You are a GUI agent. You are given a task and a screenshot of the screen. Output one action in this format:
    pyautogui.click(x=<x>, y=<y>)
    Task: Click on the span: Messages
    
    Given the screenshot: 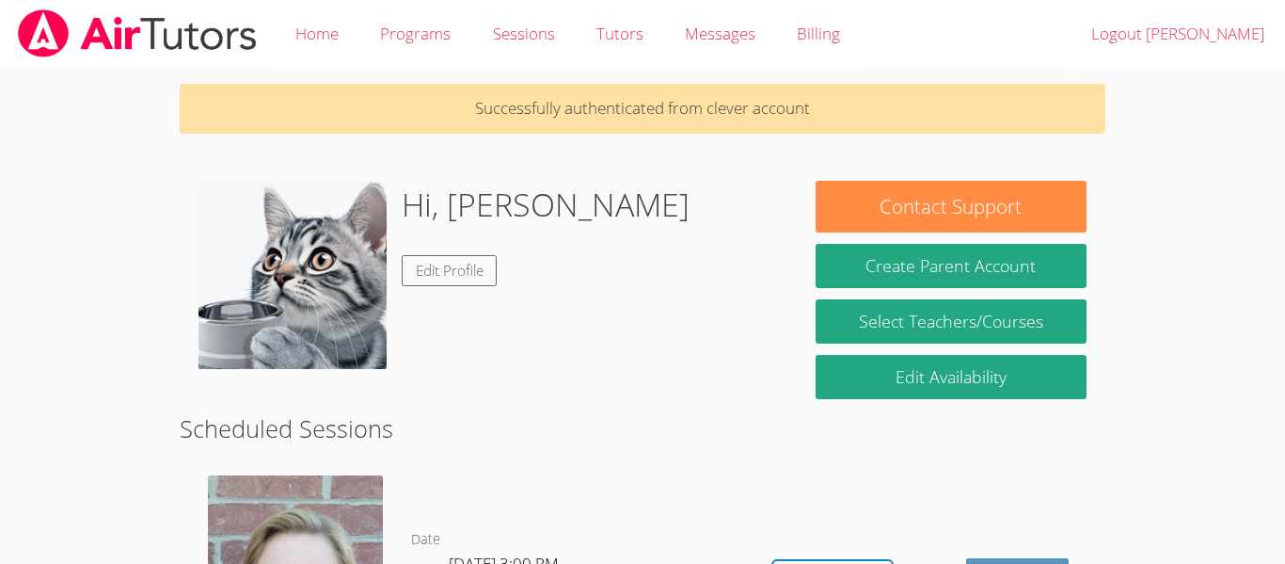 What is the action you would take?
    pyautogui.click(x=720, y=33)
    